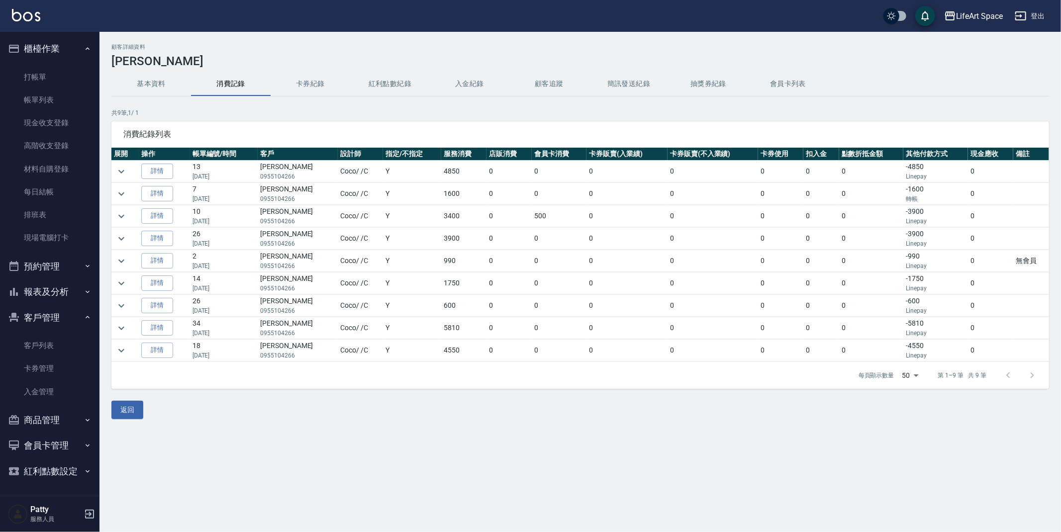  I want to click on a: 帳單列表, so click(50, 100).